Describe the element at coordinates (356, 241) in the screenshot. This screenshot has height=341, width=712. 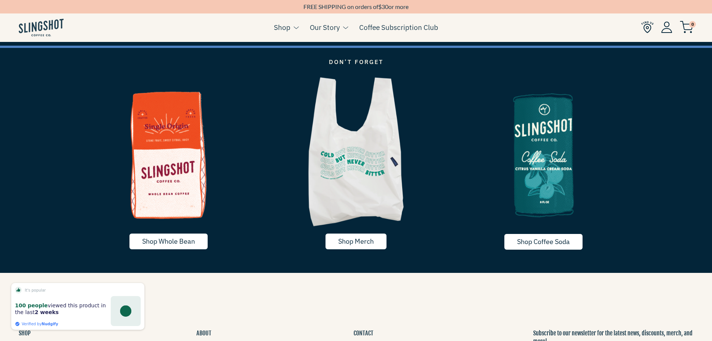
I see `a: Shop Merch` at that location.